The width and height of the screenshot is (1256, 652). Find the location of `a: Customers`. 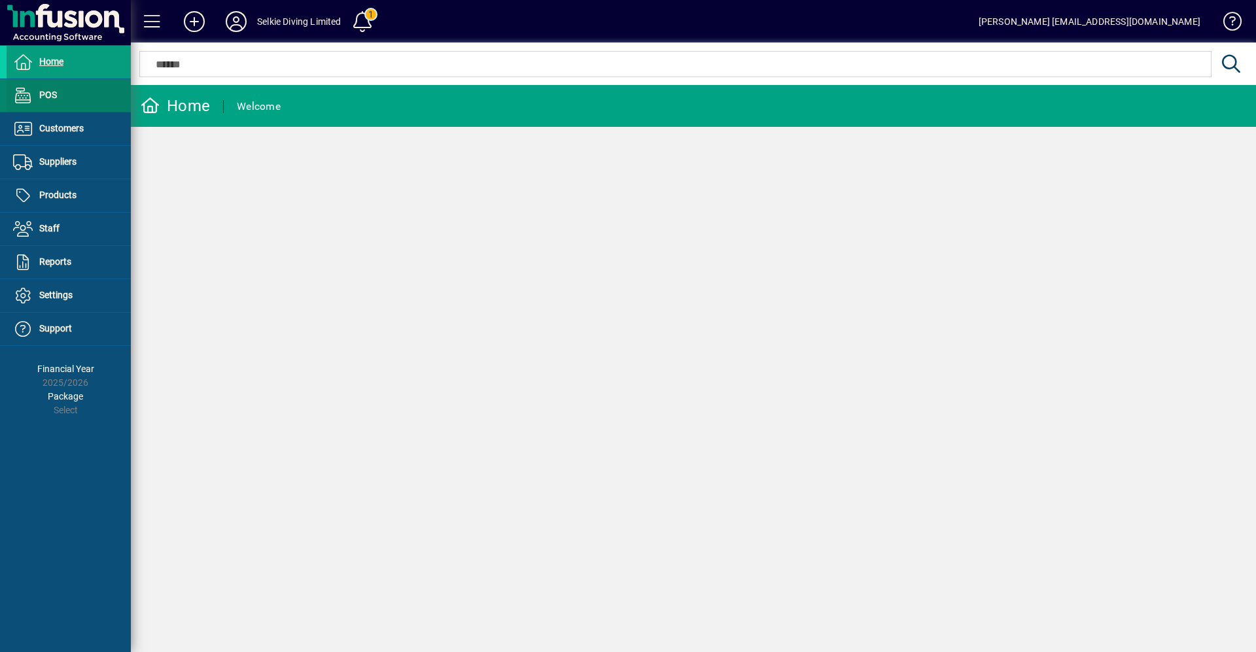

a: Customers is located at coordinates (69, 129).